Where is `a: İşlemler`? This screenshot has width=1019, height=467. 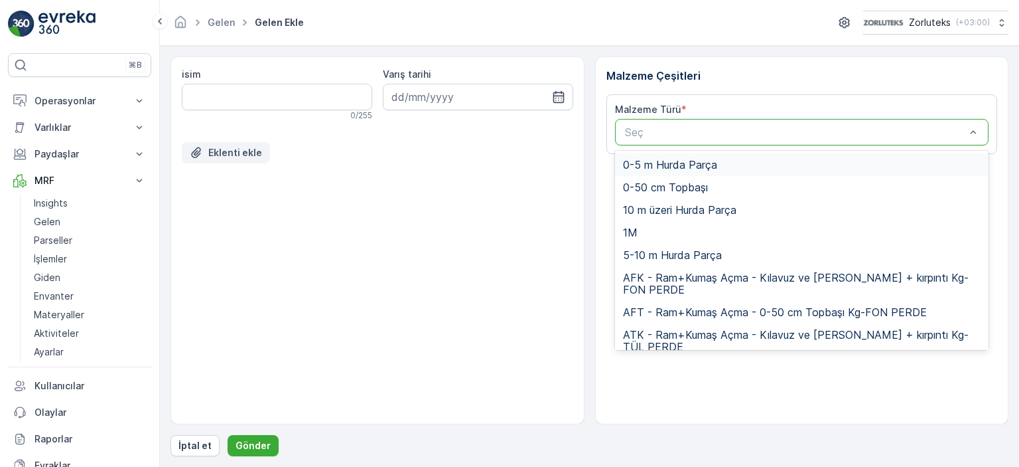
a: İşlemler is located at coordinates (90, 259).